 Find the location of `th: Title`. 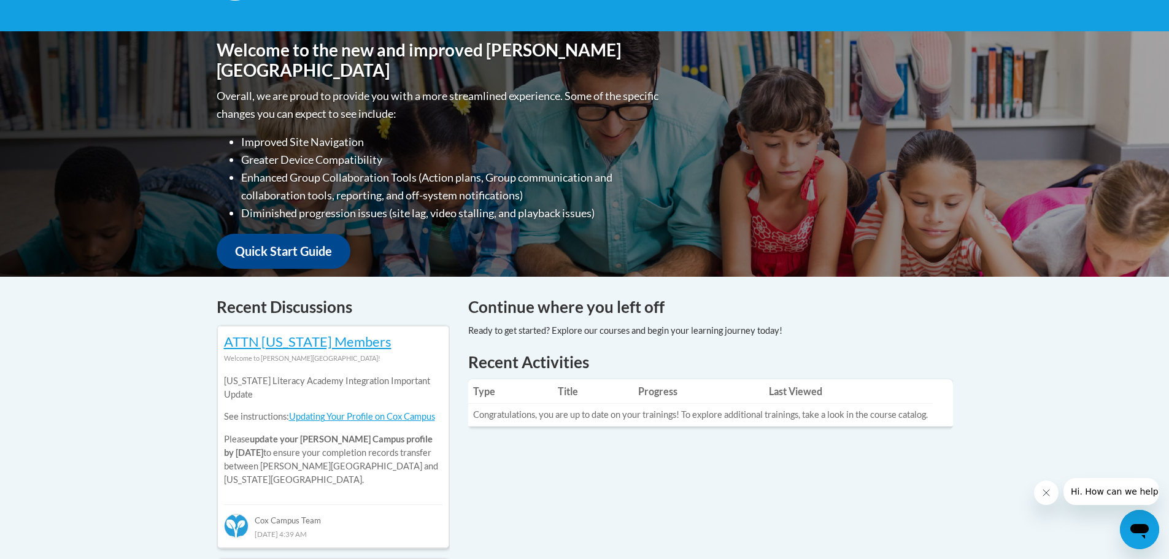

th: Title is located at coordinates (593, 391).